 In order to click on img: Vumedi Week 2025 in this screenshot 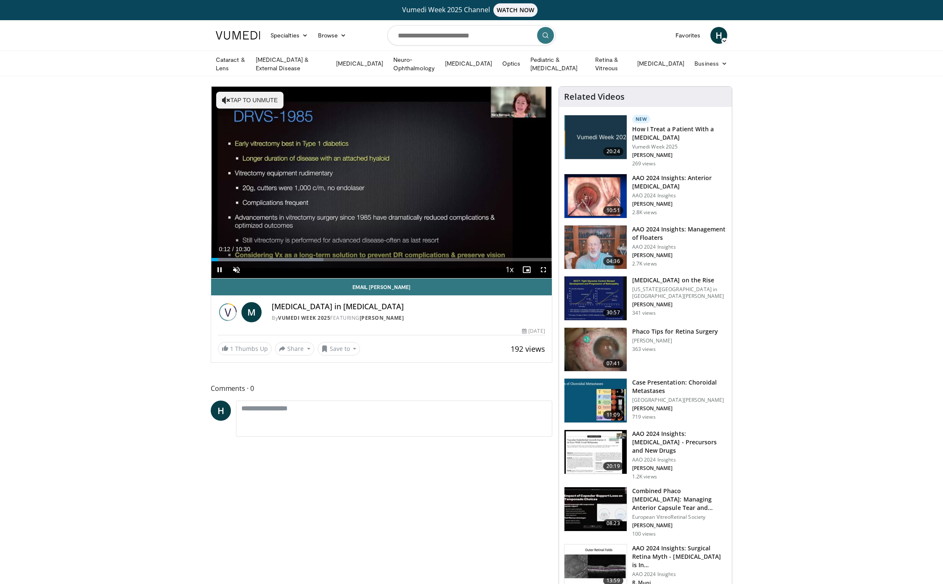, I will do `click(228, 312)`.